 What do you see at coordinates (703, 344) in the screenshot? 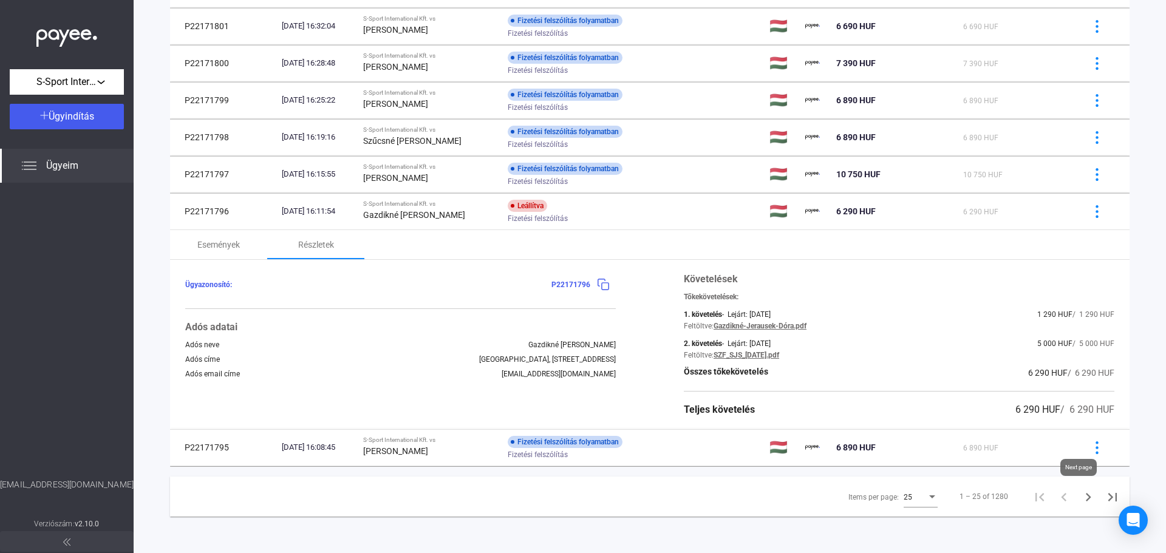
I see `div: 2. követelés` at bounding box center [703, 344].